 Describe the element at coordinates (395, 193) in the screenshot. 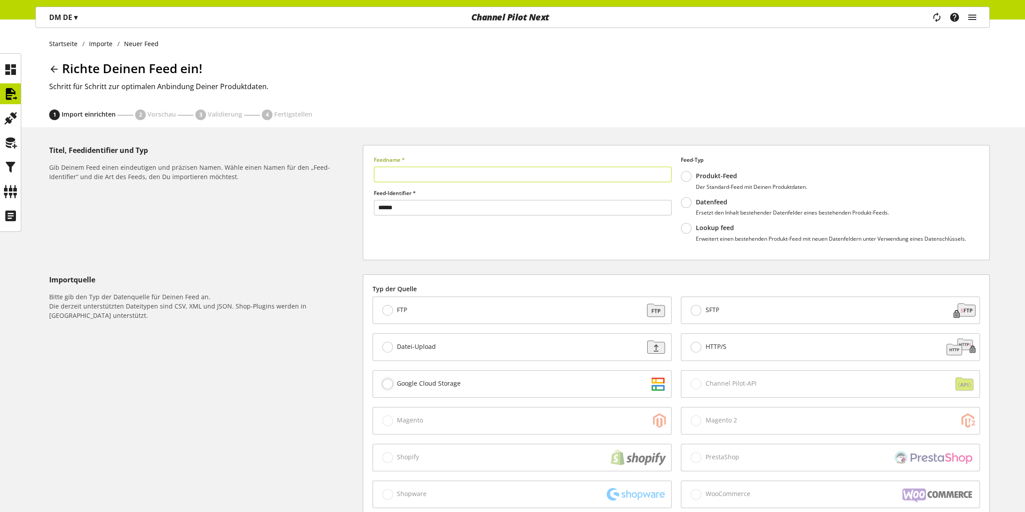

I see `span: Feed-Identifier *` at that location.